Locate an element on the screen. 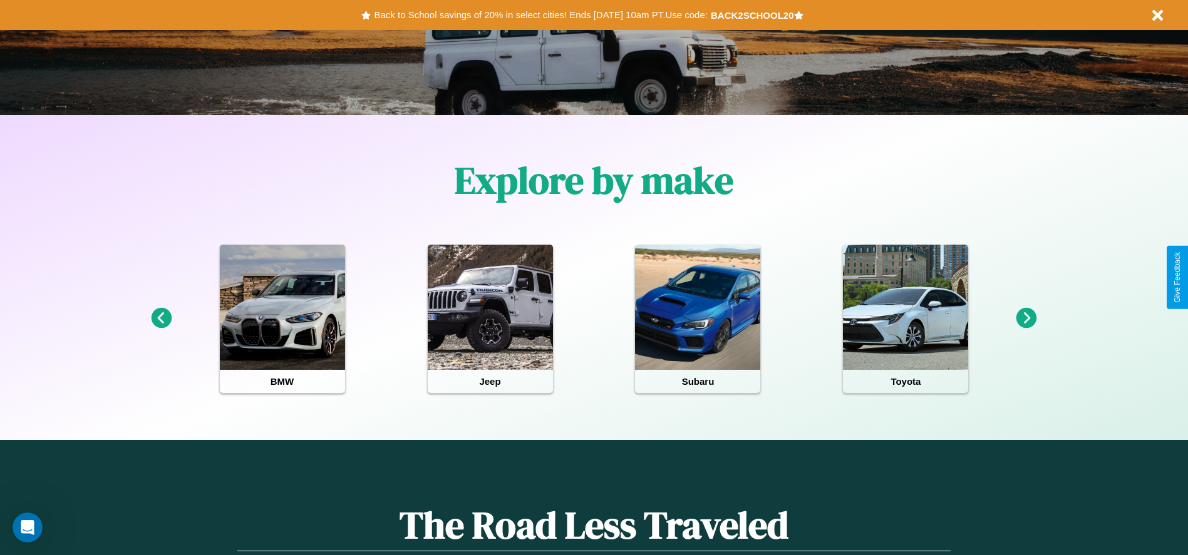 The image size is (1188, 555). h1: Explore by make is located at coordinates (593, 180).